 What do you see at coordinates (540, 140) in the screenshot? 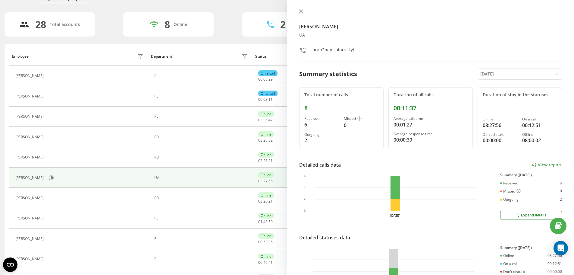
I see `div: 08:00:02` at bounding box center [540, 140].